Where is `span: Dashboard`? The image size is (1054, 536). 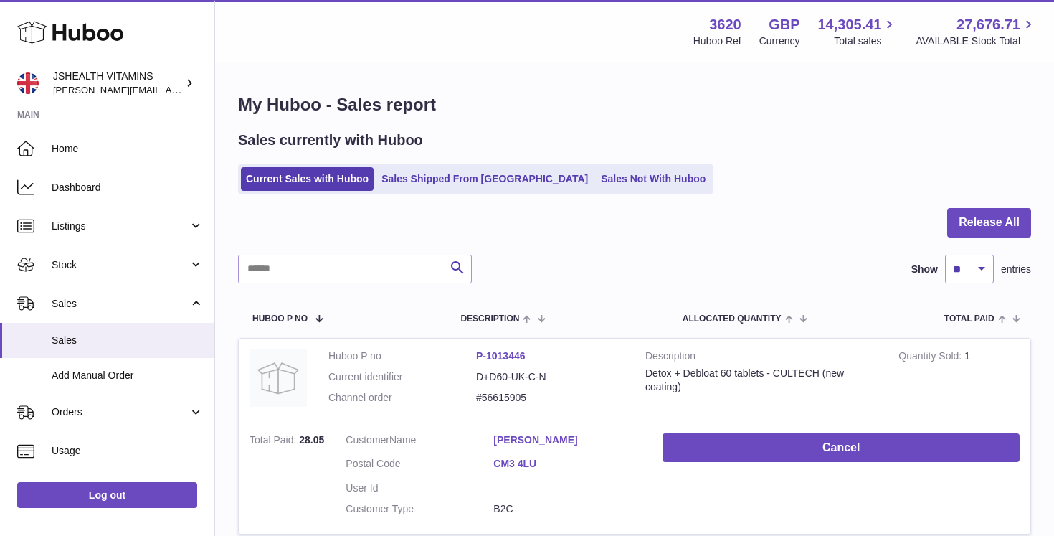
span: Dashboard is located at coordinates (128, 187).